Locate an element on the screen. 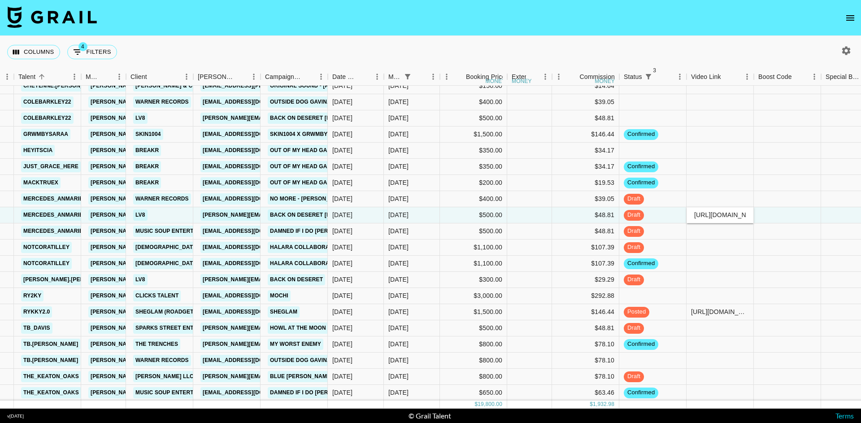  div: Talent is located at coordinates (27, 77).